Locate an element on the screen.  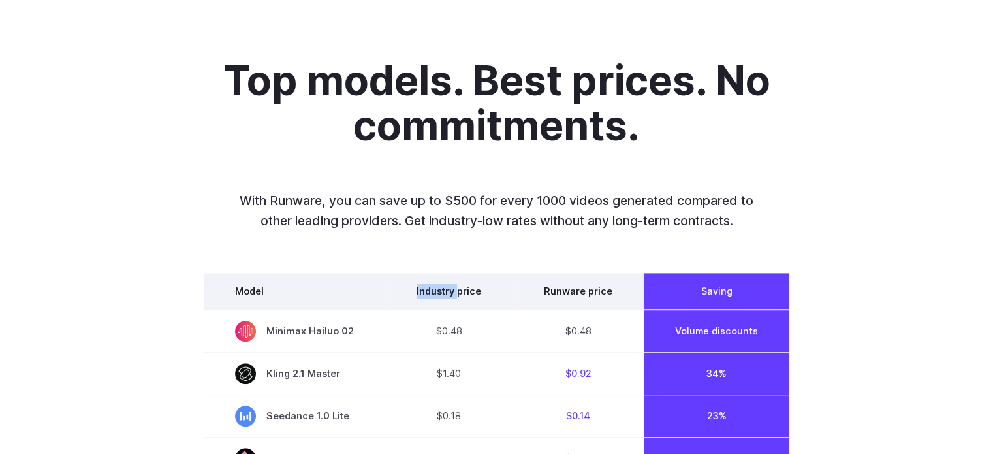
th: Industry price is located at coordinates (448, 291).